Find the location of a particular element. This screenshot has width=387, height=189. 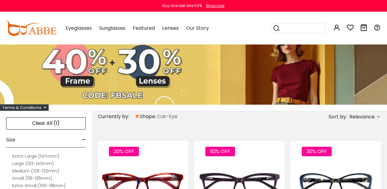

div: Shop now is located at coordinates (215, 6).